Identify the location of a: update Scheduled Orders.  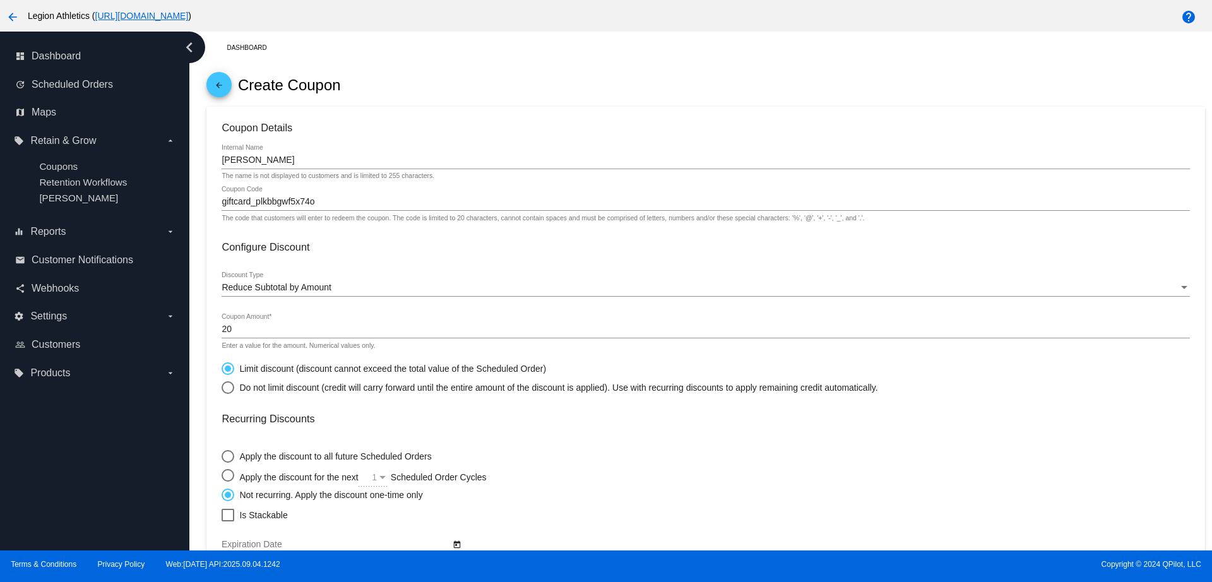
(95, 85).